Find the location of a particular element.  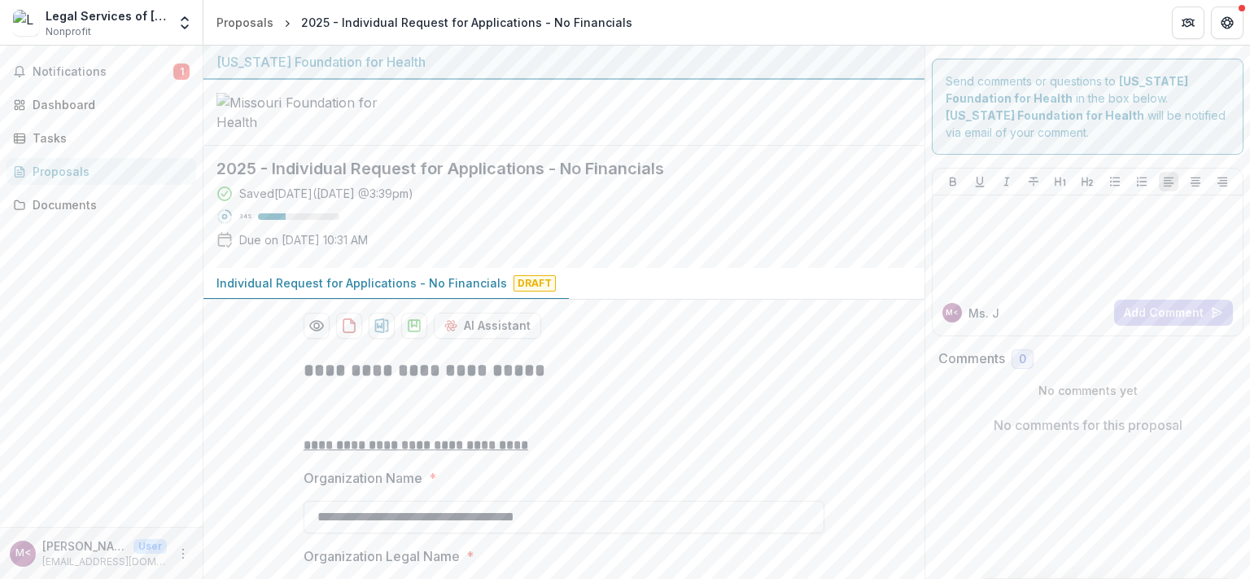

span: Nonprofit is located at coordinates (68, 32).